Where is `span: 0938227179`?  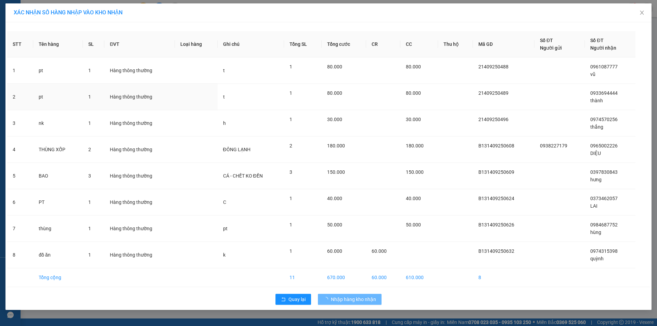
span: 0938227179 is located at coordinates (554, 146).